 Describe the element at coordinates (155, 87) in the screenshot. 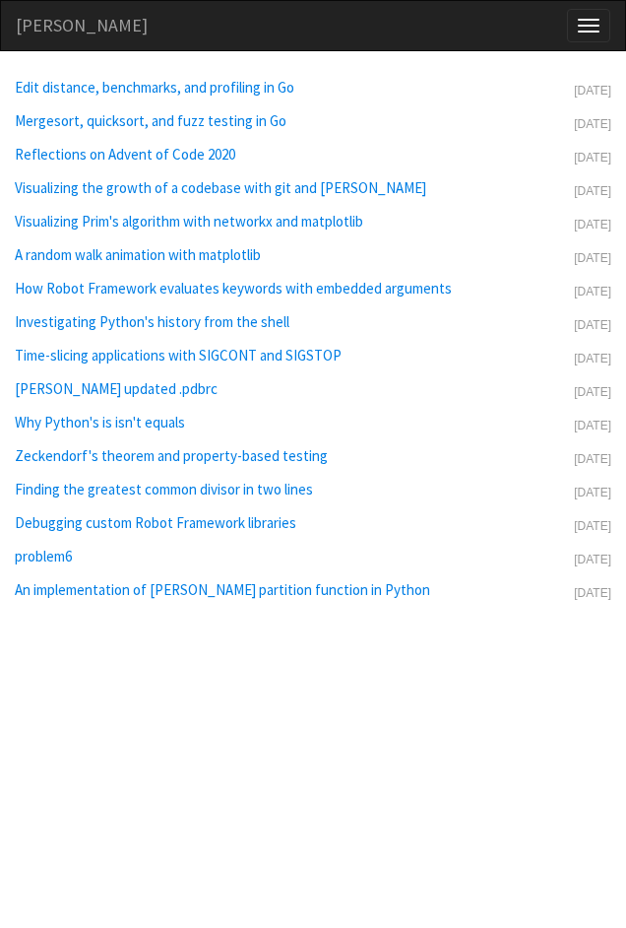

I see `h2: Edit distance, benchmarks, and profiling in Go` at that location.